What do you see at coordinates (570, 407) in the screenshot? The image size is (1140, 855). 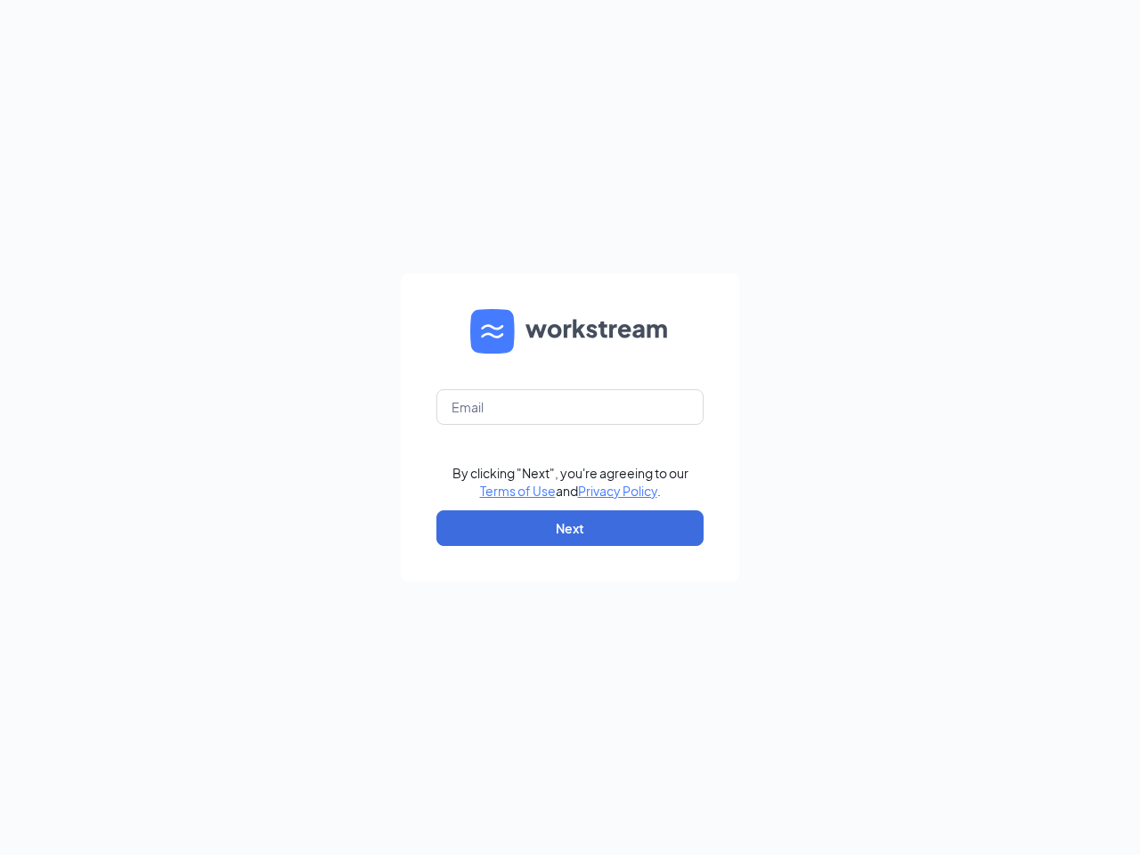 I see `input: Email` at bounding box center [570, 407].